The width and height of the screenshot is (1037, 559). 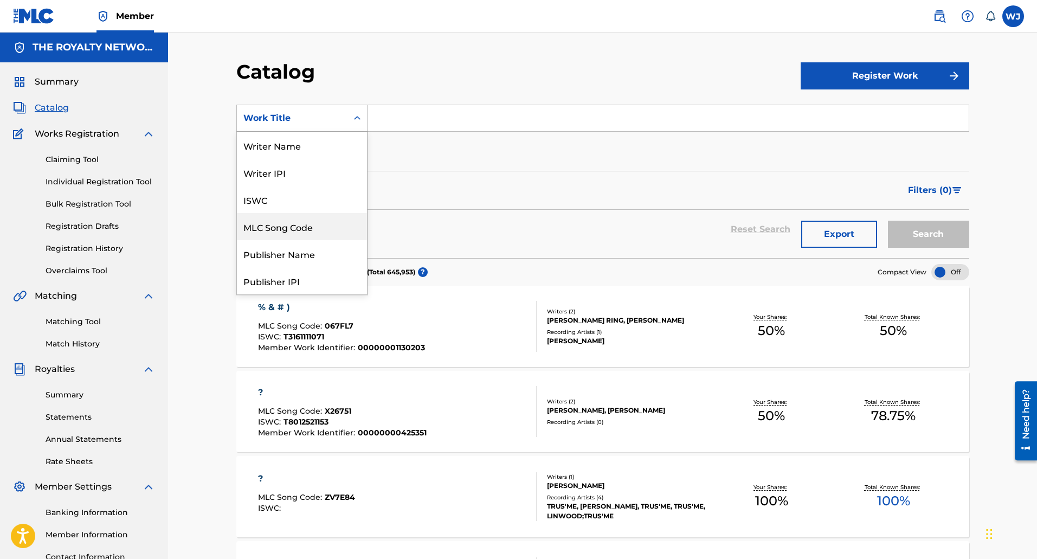 I want to click on a: % & # )MLC Song Code:067FL7ISWC:T3161111071Member Work Identifier:00000001130203Writers (2)[PERSO..., so click(x=603, y=326).